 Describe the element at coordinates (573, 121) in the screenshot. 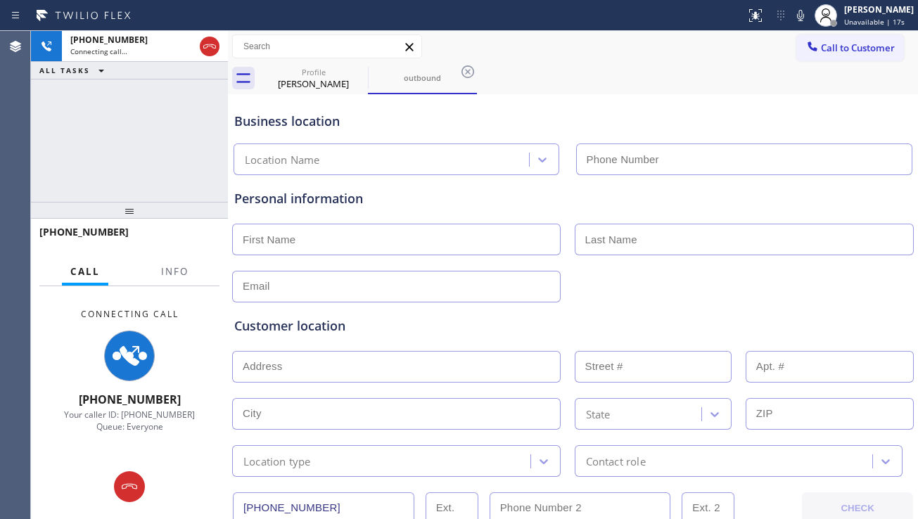

I see `div: Business location` at that location.